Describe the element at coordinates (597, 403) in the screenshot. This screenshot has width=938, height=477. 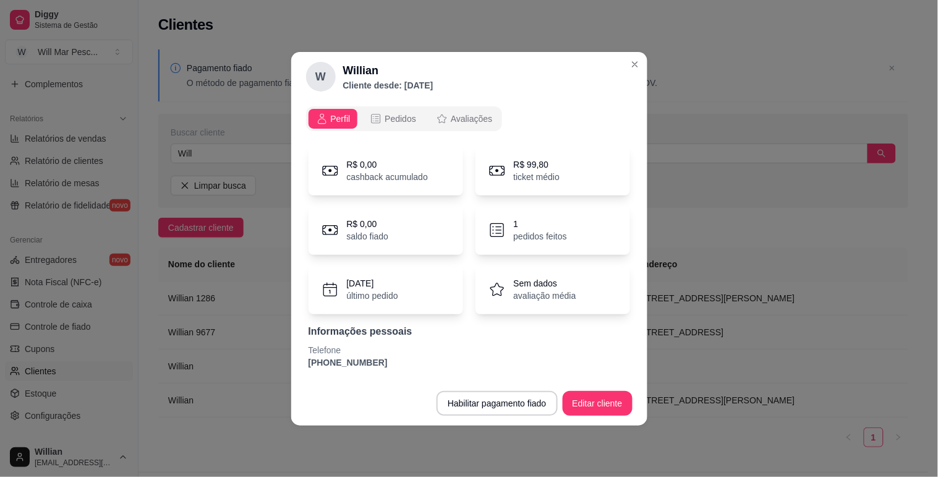
I see `button: Editar cliente` at that location.